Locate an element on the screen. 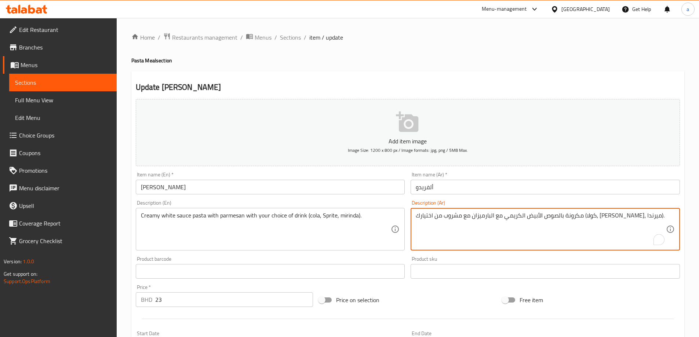 The width and height of the screenshot is (699, 337). span: Grocery Checklist is located at coordinates (65, 241).